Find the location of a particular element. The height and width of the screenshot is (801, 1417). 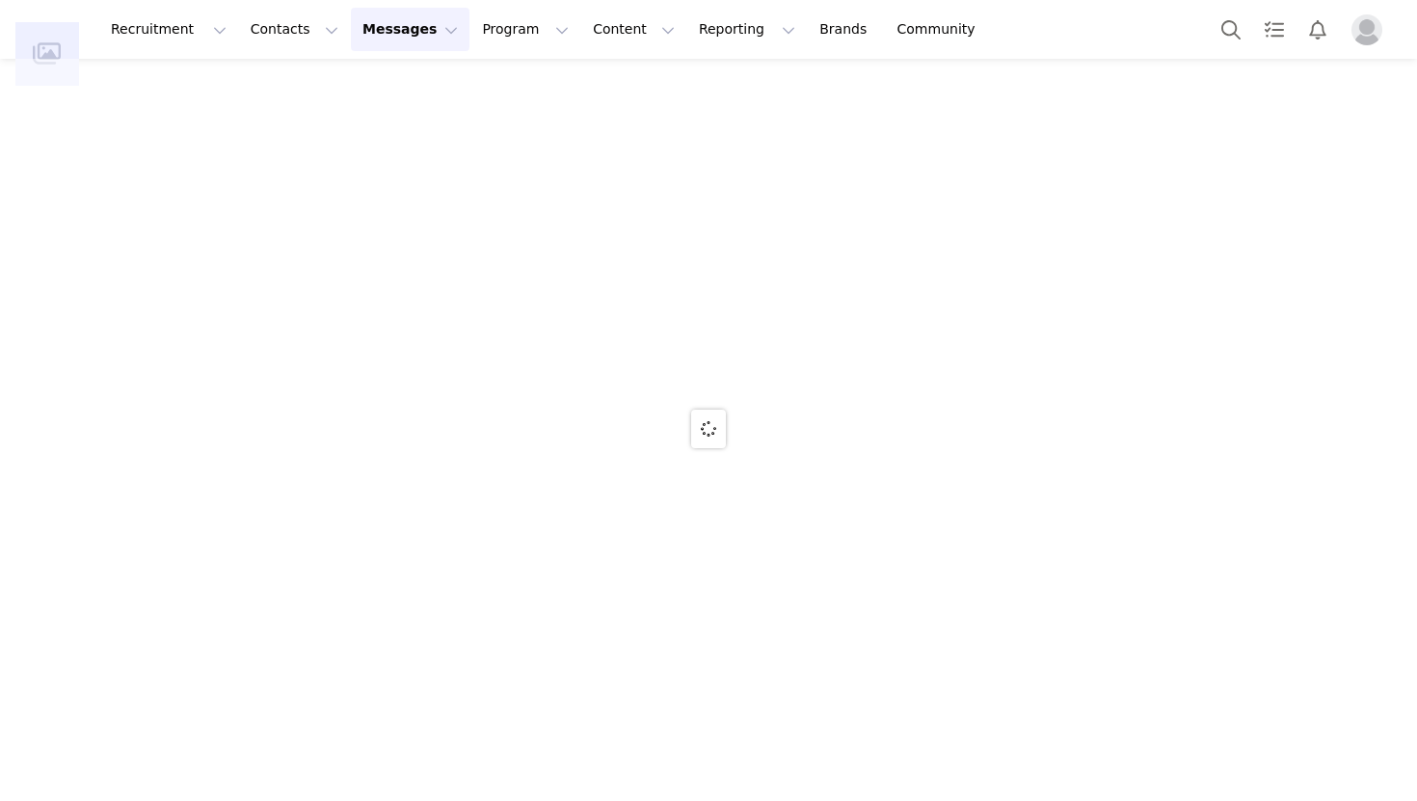

button: Program is located at coordinates (525, 29).